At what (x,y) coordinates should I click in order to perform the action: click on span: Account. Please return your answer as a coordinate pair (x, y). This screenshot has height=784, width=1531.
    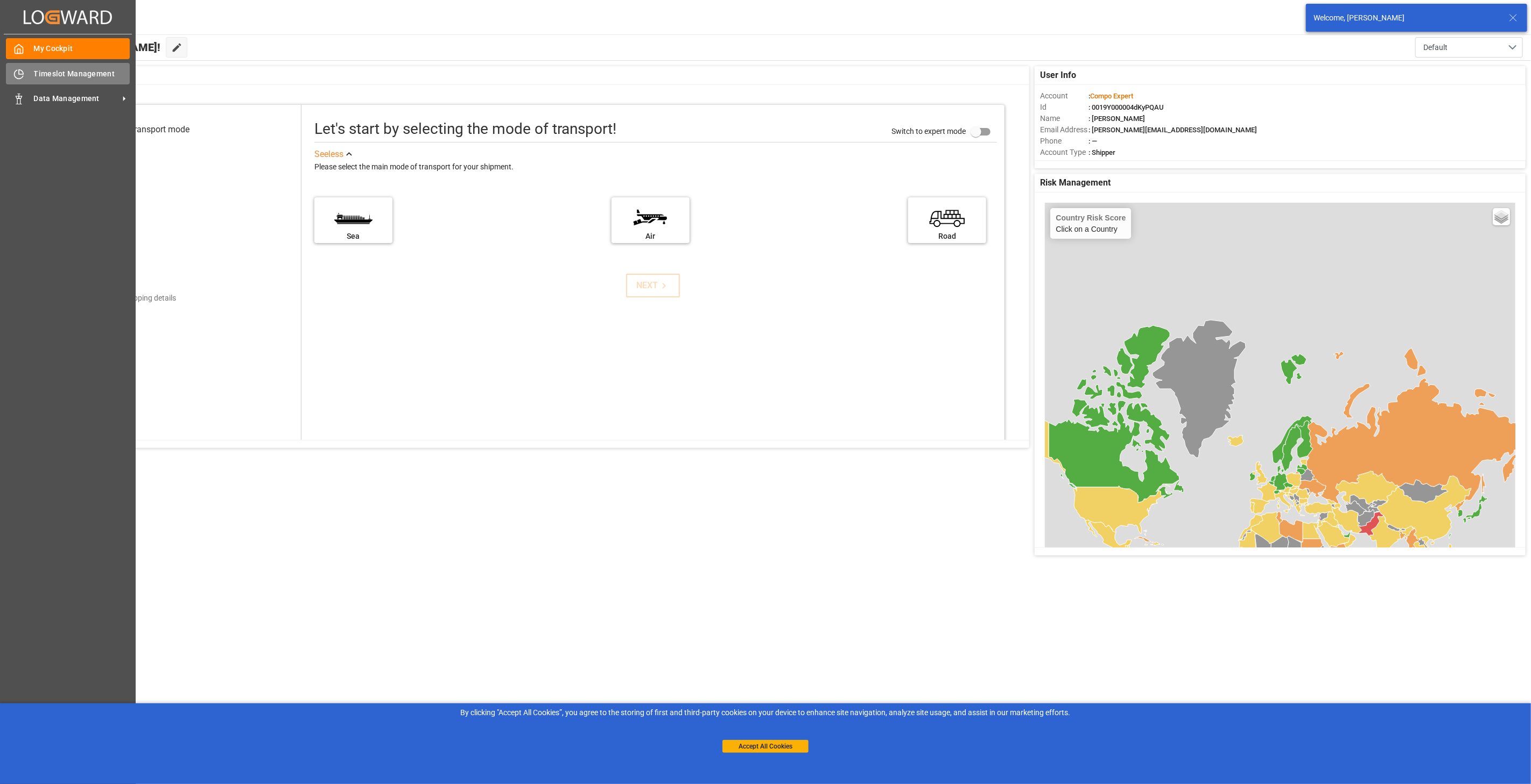
    Looking at the image, I should click on (1064, 96).